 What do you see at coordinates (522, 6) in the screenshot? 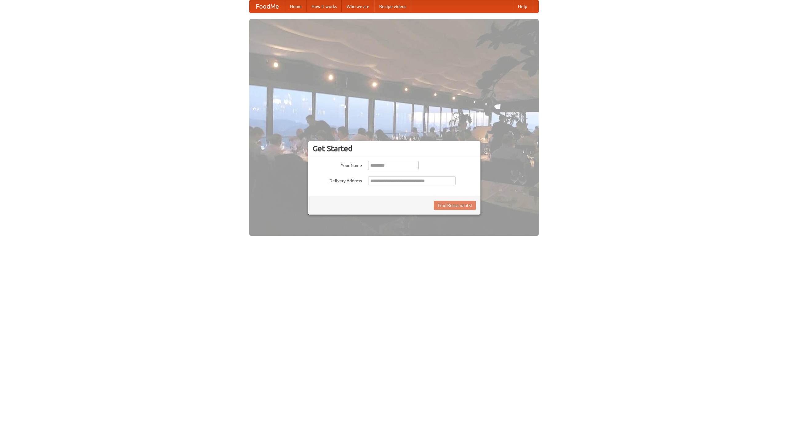
I see `a: Help` at bounding box center [522, 6].